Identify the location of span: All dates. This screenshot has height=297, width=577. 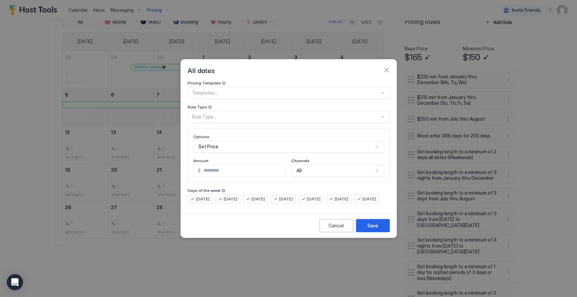
(201, 70).